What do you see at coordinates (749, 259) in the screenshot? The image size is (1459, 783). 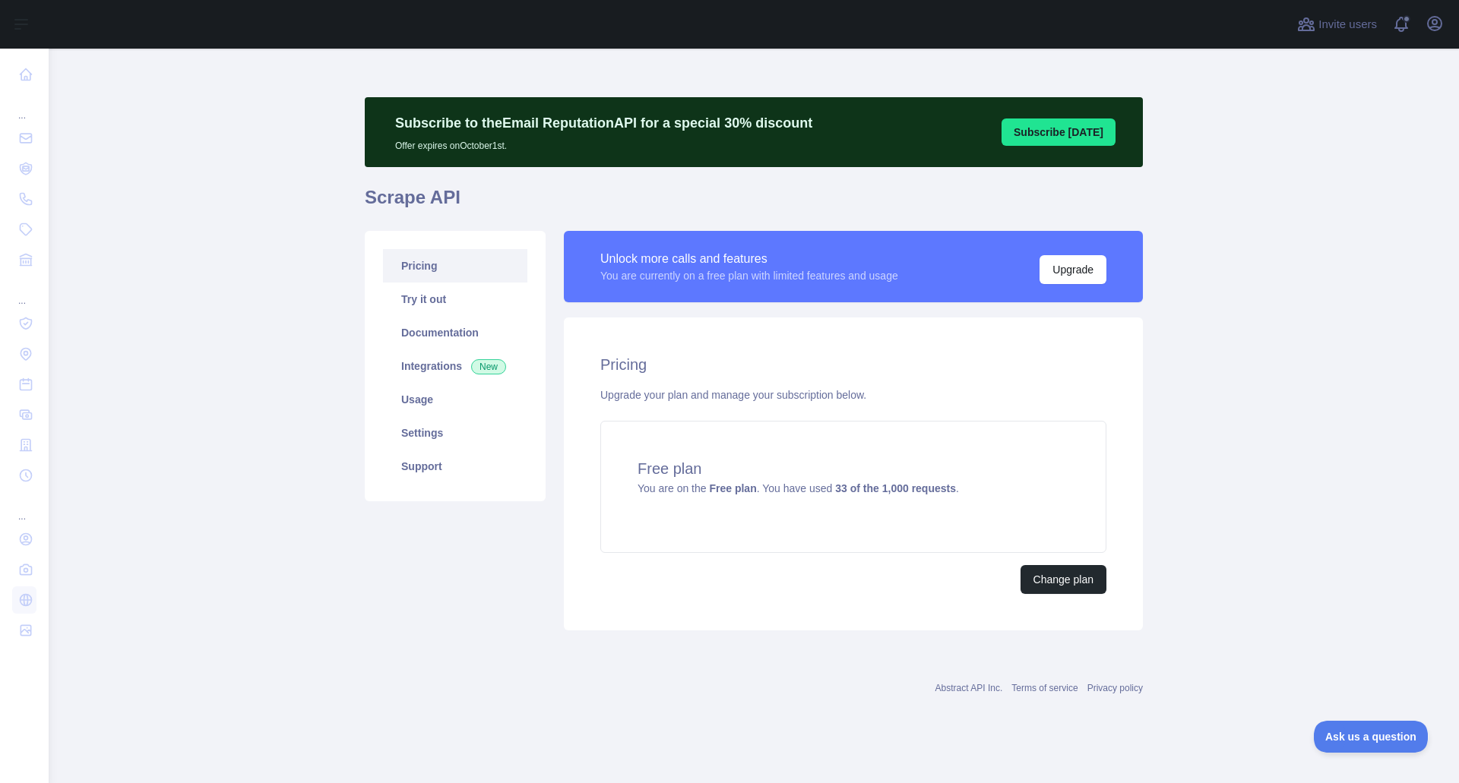 I see `div: Unlock more calls and features` at bounding box center [749, 259].